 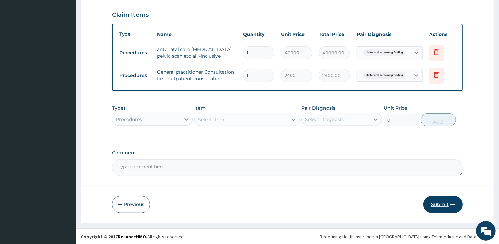 I want to click on label: Types, so click(x=119, y=108).